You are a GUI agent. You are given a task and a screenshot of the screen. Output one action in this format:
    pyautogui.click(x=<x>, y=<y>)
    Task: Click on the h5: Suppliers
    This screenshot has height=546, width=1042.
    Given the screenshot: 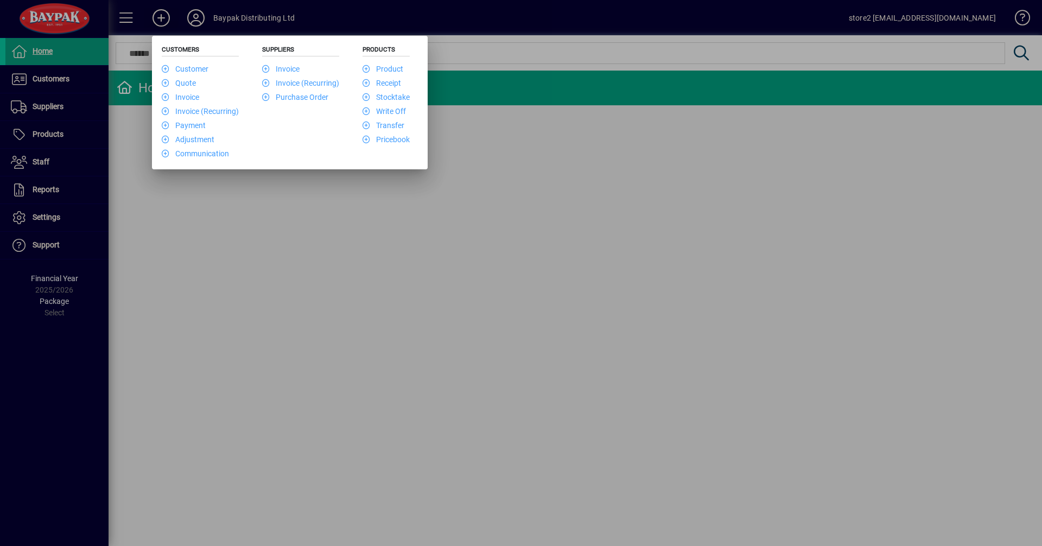 What is the action you would take?
    pyautogui.click(x=301, y=51)
    